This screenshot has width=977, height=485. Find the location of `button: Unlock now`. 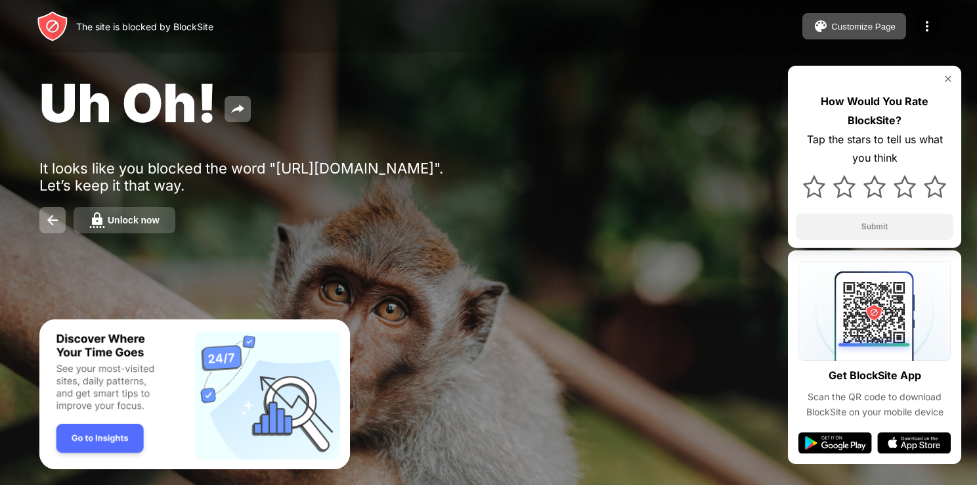

button: Unlock now is located at coordinates (124, 220).